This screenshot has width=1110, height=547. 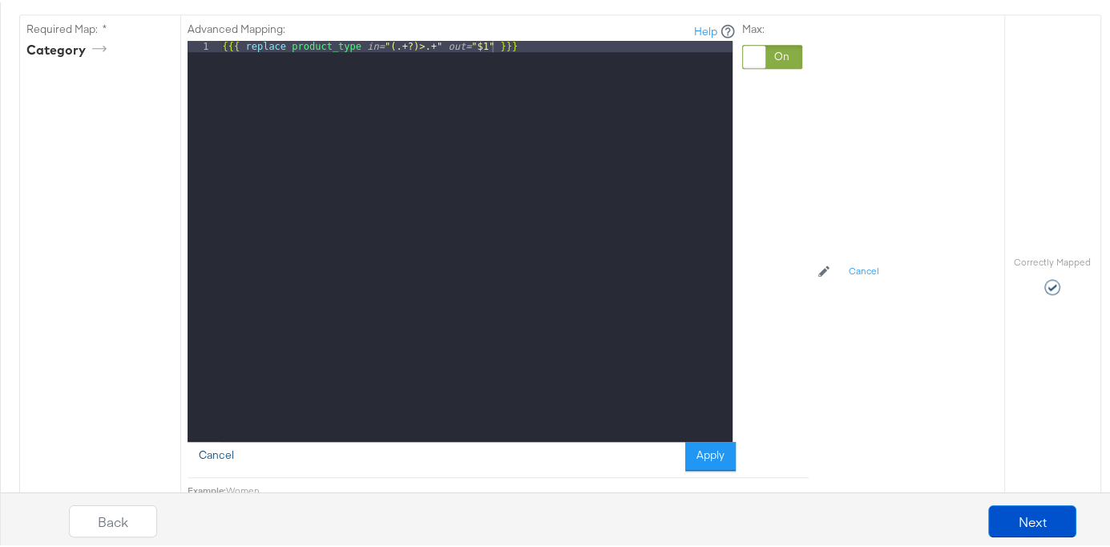 What do you see at coordinates (236, 26) in the screenshot?
I see `label: Advanced Mapping:` at bounding box center [236, 26].